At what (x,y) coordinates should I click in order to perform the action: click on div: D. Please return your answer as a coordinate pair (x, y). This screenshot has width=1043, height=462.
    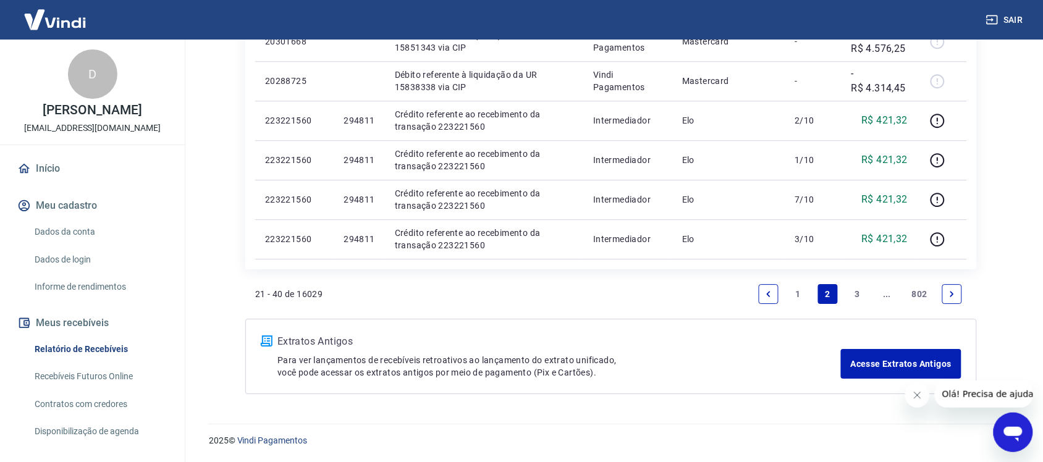
    Looking at the image, I should click on (93, 74).